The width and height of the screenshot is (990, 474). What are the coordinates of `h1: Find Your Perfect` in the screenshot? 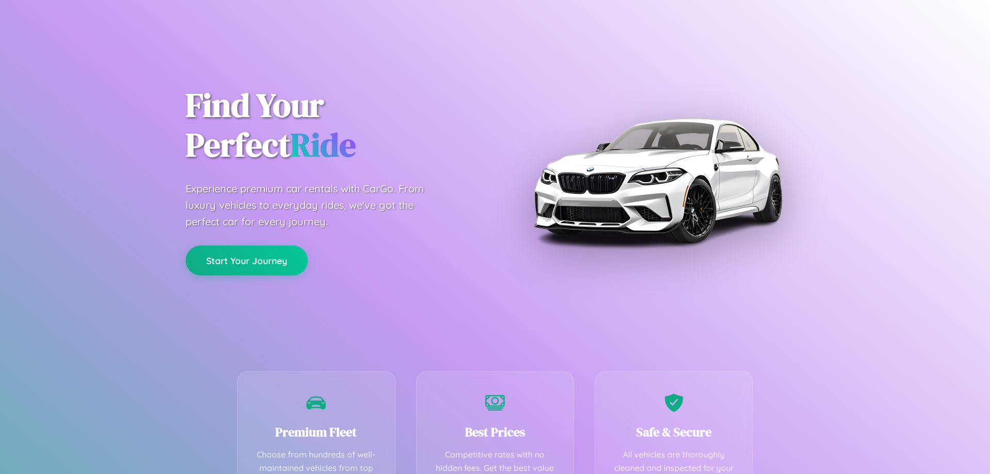 It's located at (333, 125).